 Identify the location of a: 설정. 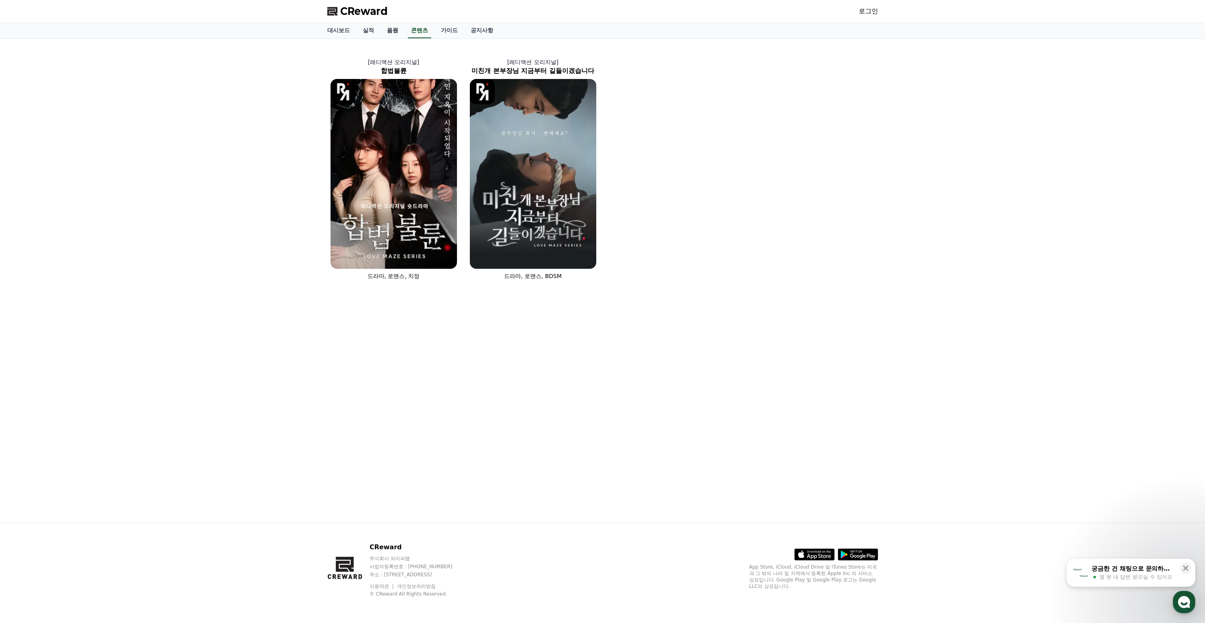
(129, 265).